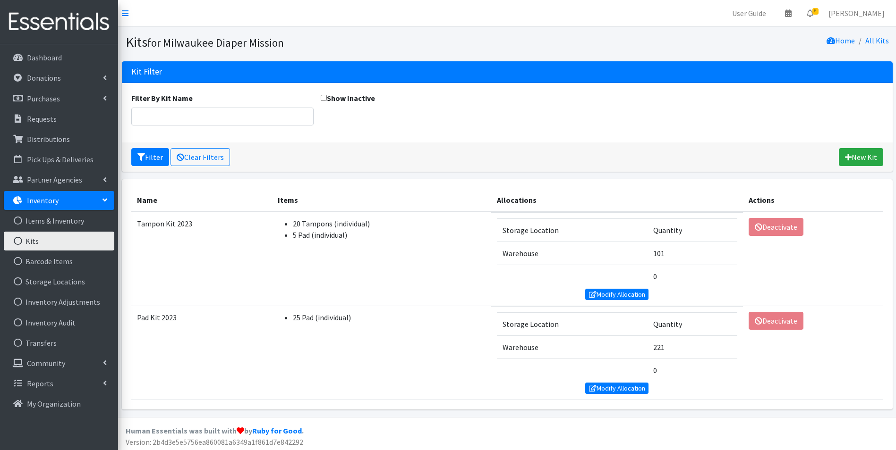  What do you see at coordinates (59, 139) in the screenshot?
I see `a: Distributions` at bounding box center [59, 139].